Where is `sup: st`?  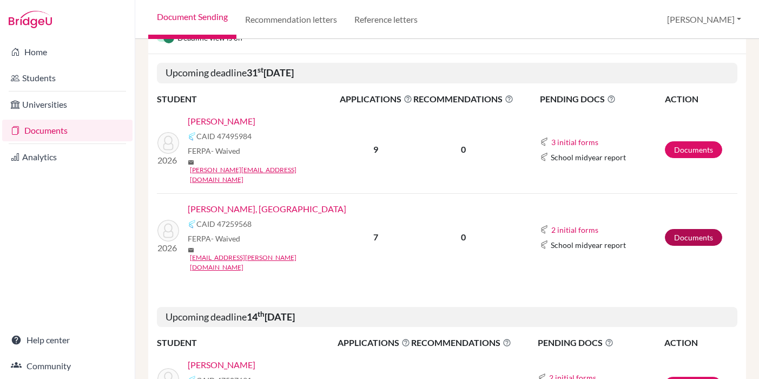 sup: st is located at coordinates (260, 70).